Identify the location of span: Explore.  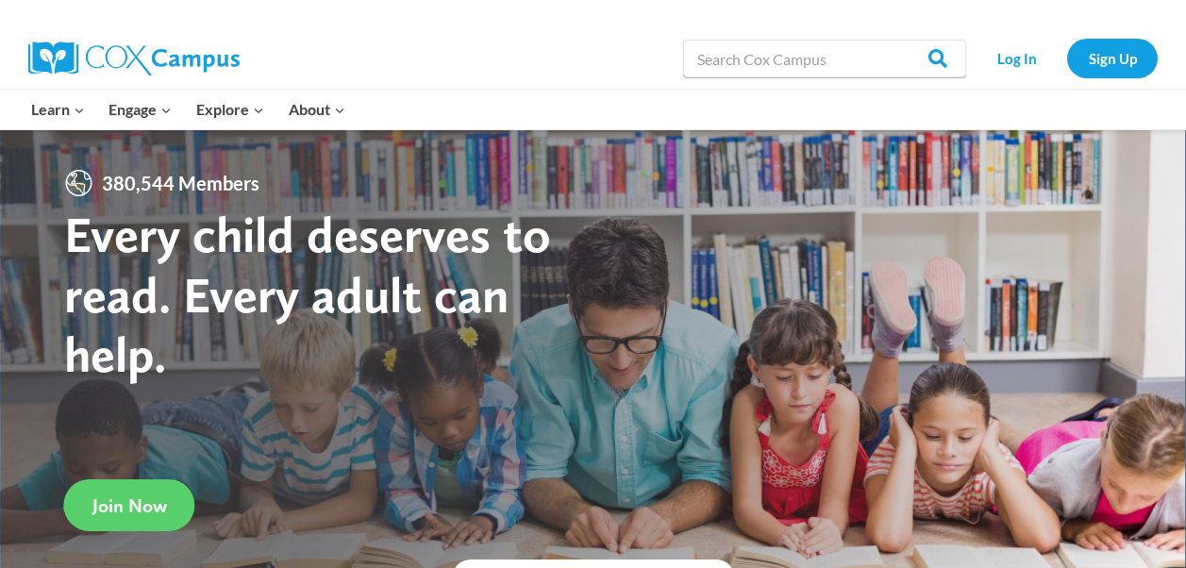
(230, 109).